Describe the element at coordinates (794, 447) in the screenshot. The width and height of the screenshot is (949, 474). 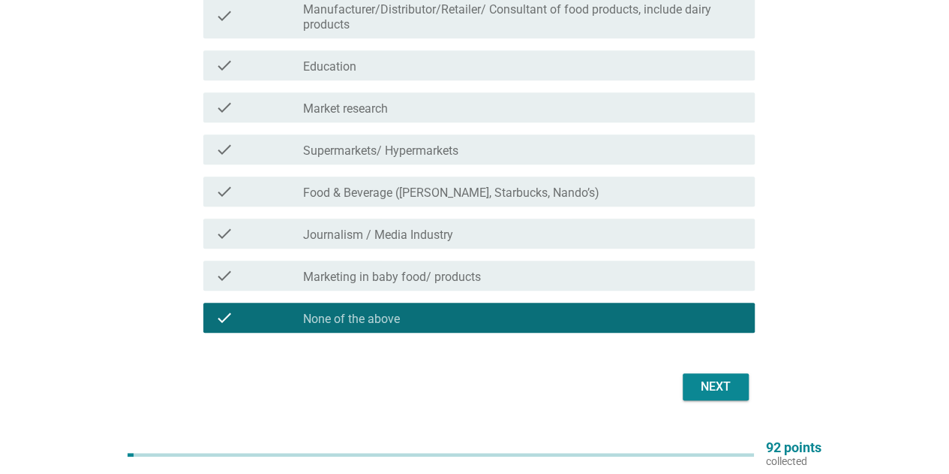
I see `p: 92 points` at that location.